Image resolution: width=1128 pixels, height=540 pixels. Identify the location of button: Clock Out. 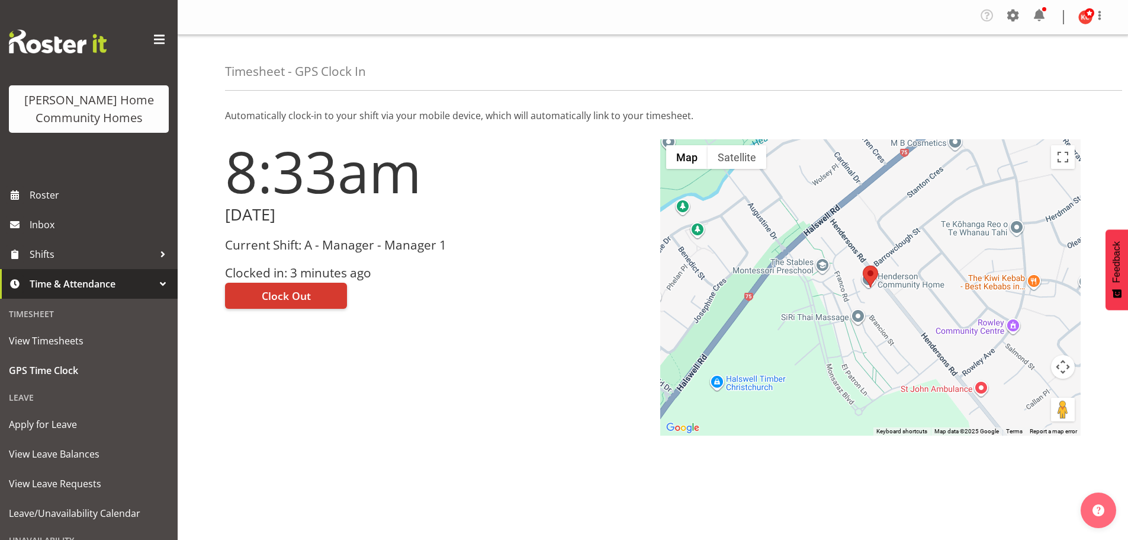
(286, 296).